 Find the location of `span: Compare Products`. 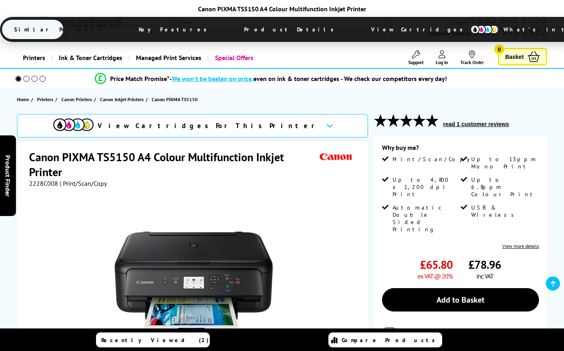

span: Compare Products is located at coordinates (391, 341).